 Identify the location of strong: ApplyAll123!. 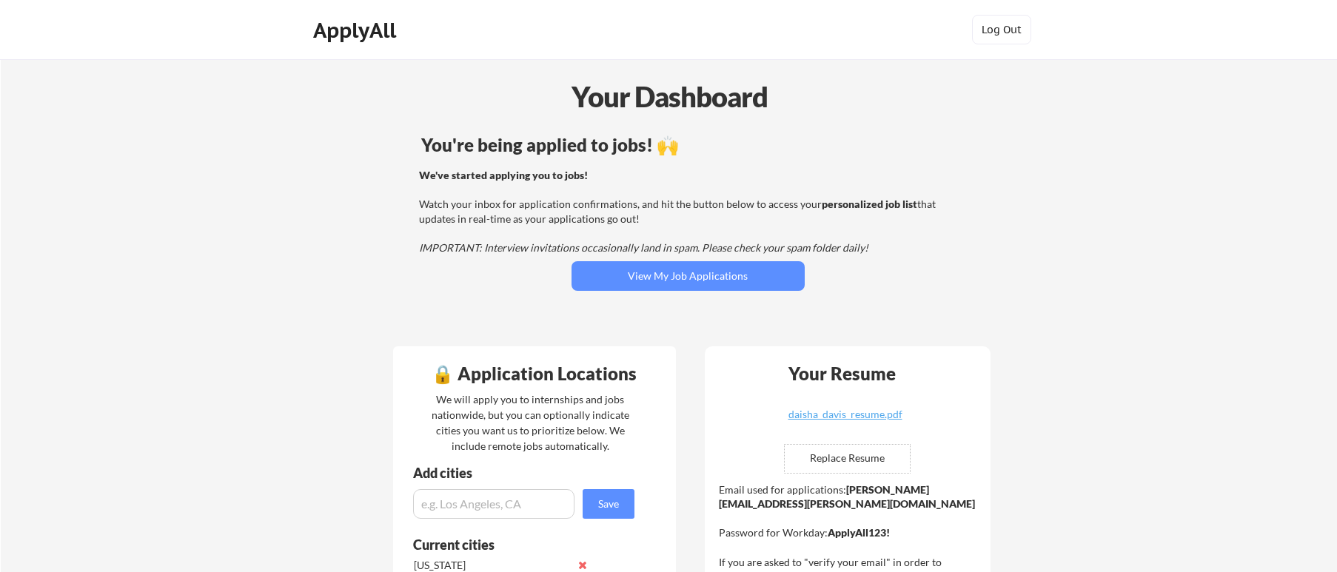
(859, 532).